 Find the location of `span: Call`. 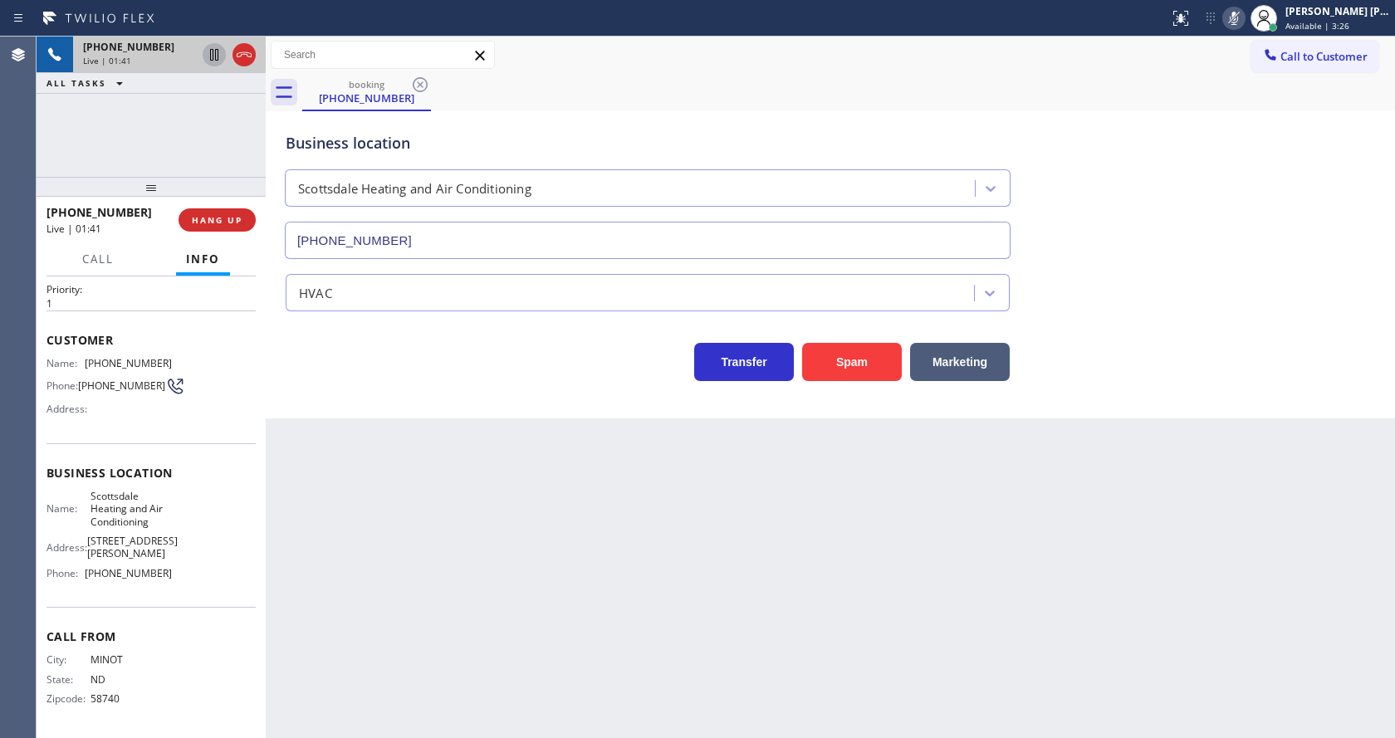

span: Call is located at coordinates (98, 259).